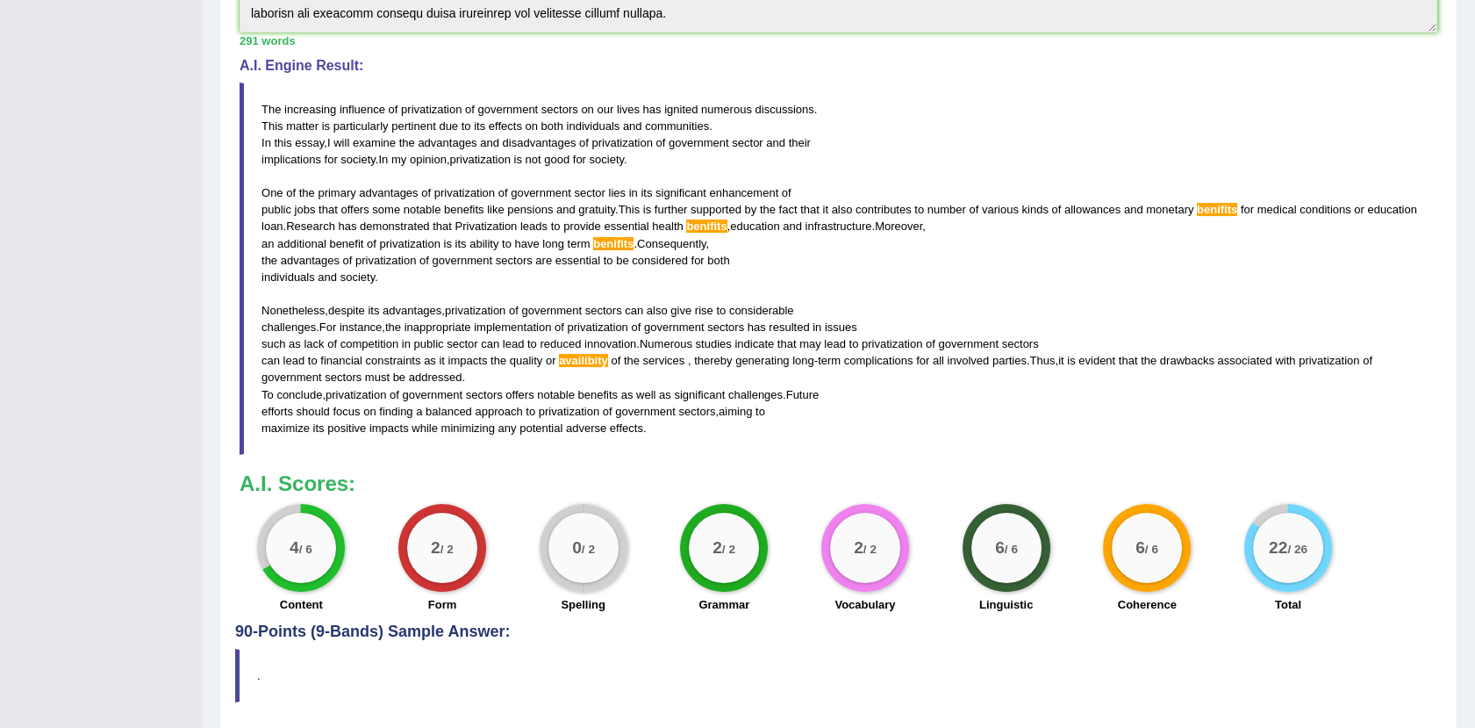  What do you see at coordinates (283, 142) in the screenshot?
I see `span: this` at bounding box center [283, 142].